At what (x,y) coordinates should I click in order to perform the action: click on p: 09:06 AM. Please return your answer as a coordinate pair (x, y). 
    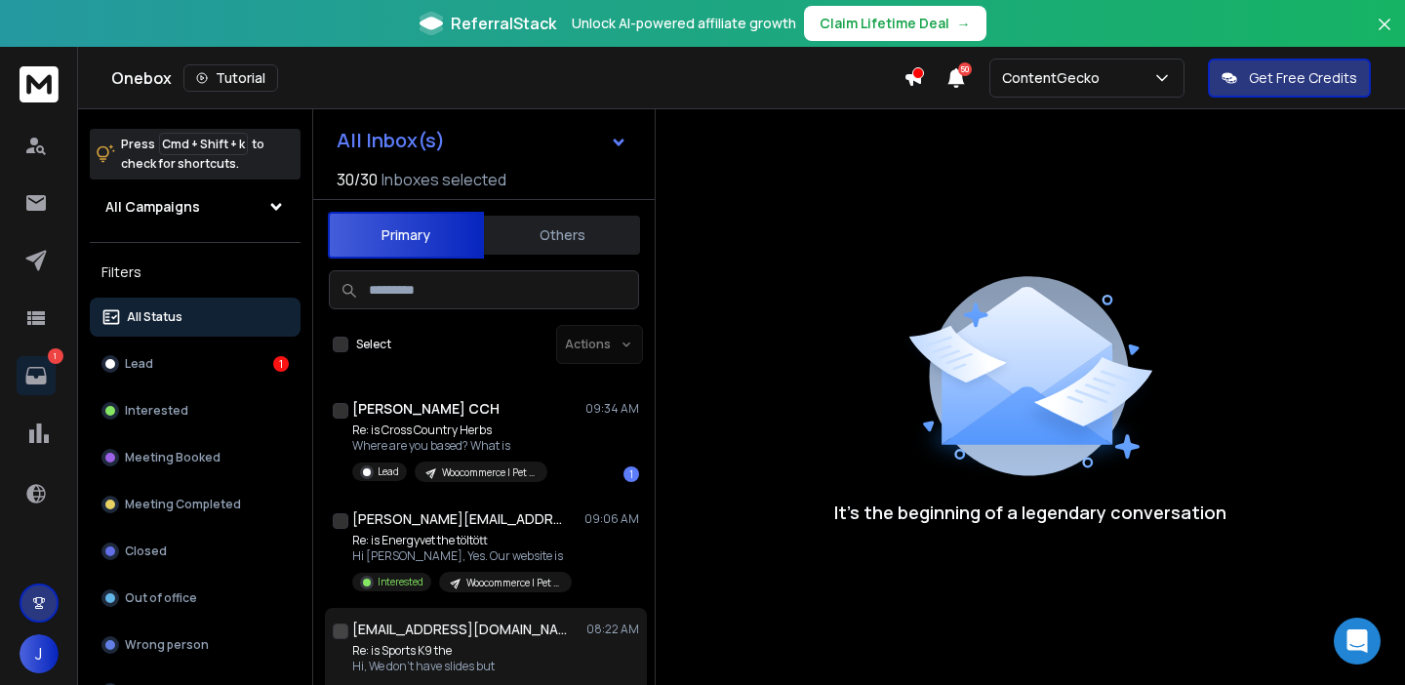
    Looking at the image, I should click on (612, 519).